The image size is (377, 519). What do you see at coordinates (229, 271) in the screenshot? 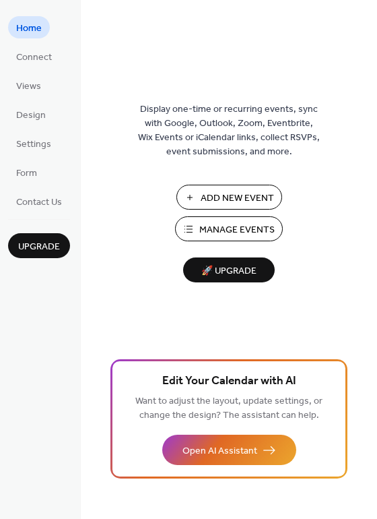
I see `span: 🚀 Upgrade` at bounding box center [229, 271].